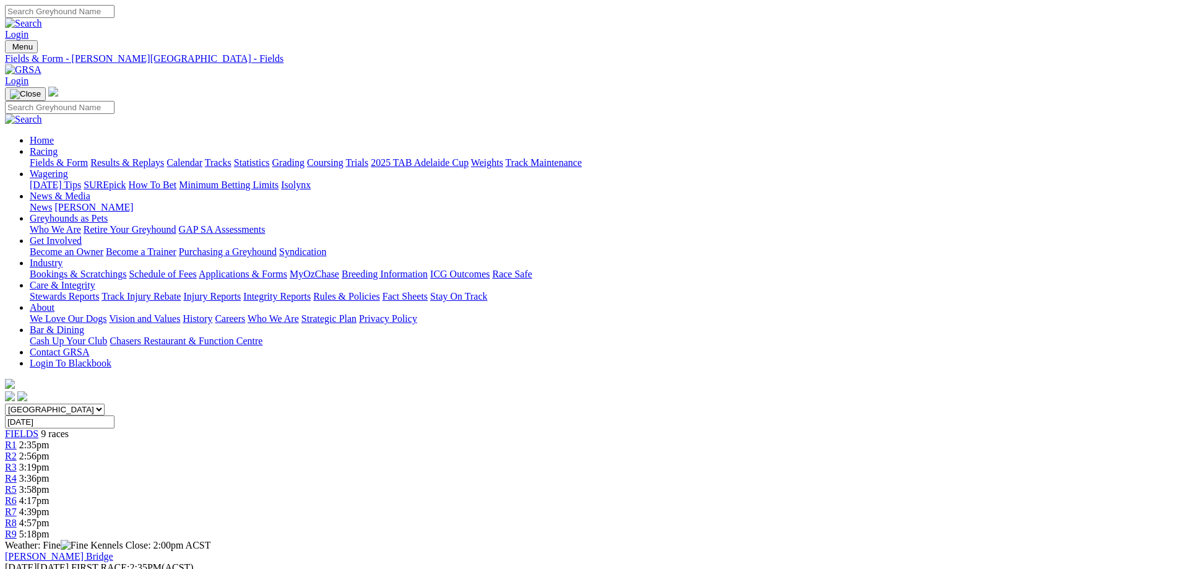  Describe the element at coordinates (11, 522) in the screenshot. I see `a: R8` at that location.